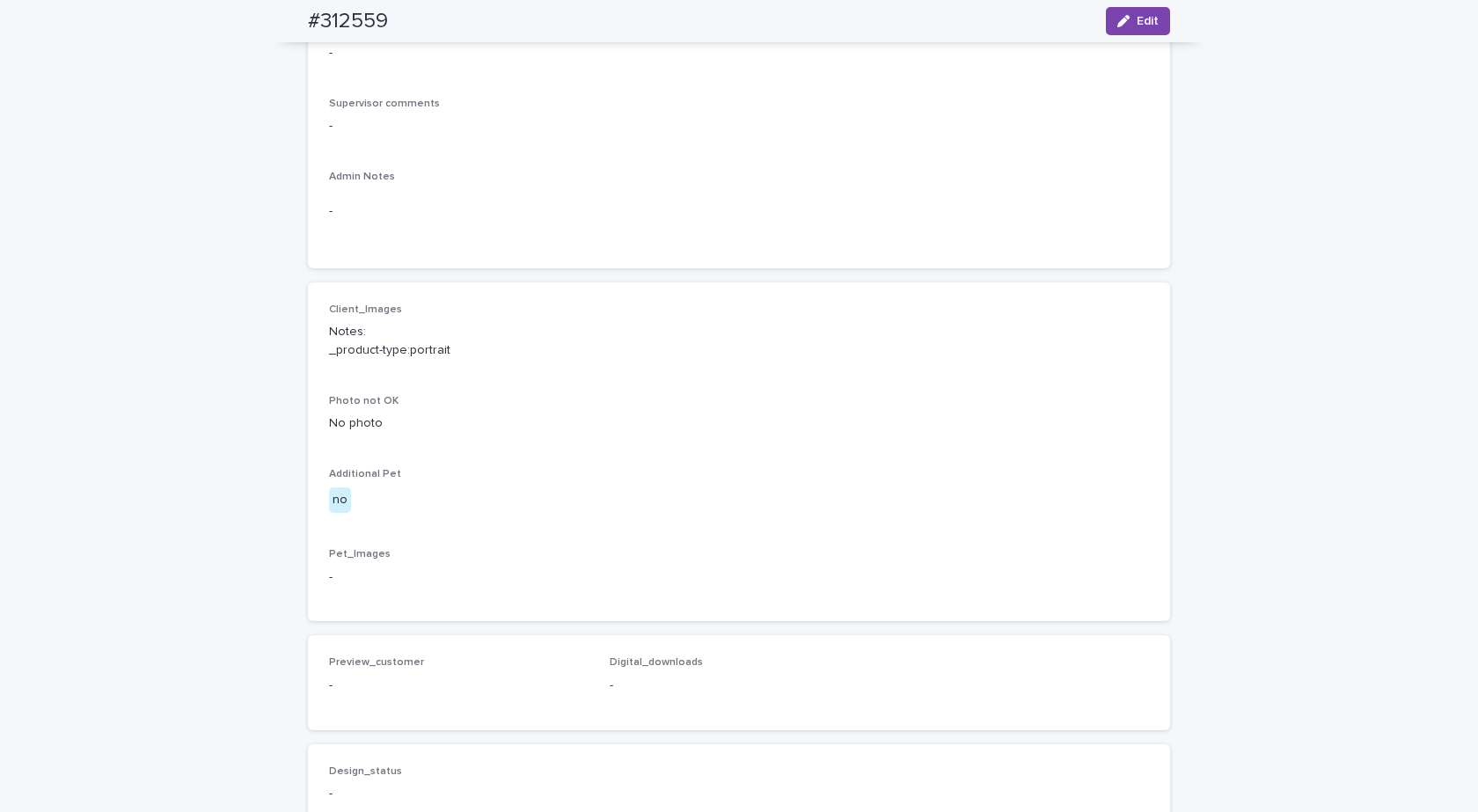  What do you see at coordinates (1137, 21) in the screenshot?
I see `button: Edit` at bounding box center [1137, 21].